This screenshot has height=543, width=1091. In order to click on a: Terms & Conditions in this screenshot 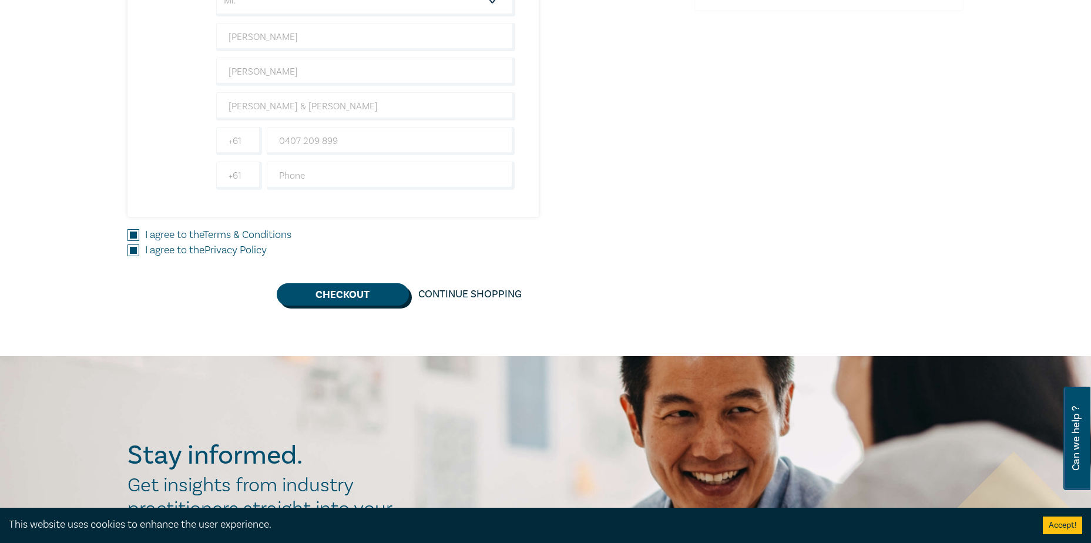, I will do `click(247, 235)`.